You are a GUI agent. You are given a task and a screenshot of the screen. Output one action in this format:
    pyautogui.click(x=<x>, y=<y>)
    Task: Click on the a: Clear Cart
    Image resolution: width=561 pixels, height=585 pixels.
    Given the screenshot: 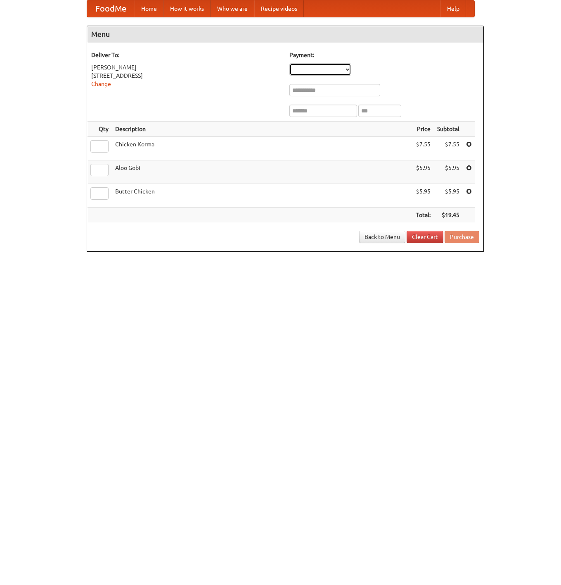 What is the action you would take?
    pyautogui.click(x=425, y=237)
    